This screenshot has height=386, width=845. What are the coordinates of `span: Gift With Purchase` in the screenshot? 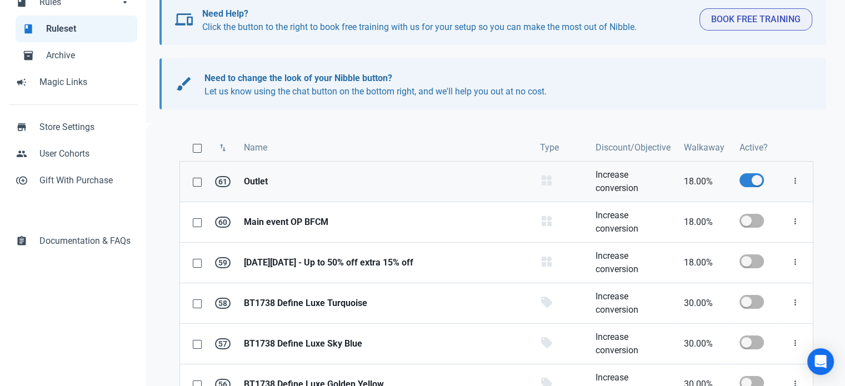 It's located at (85, 180).